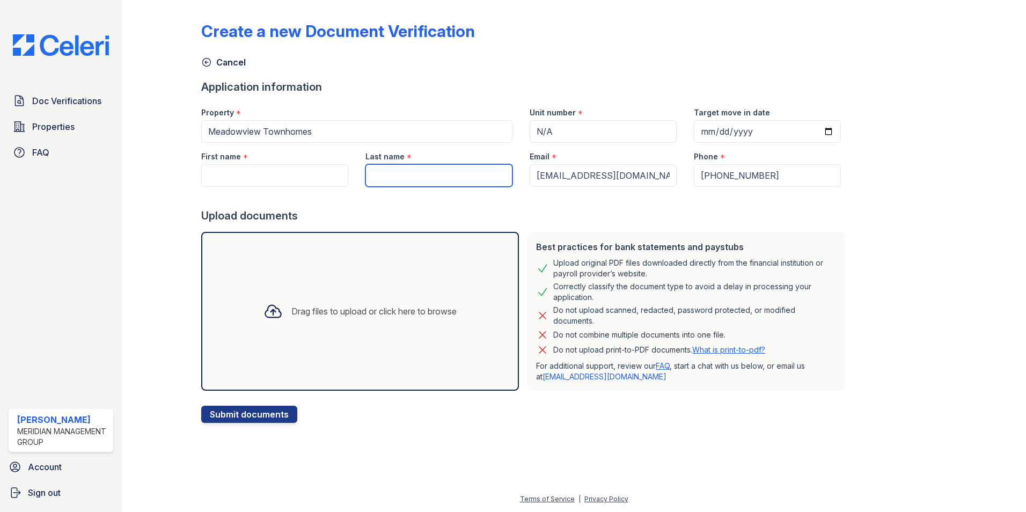 The width and height of the screenshot is (1026, 512). I want to click on label: Property, so click(217, 113).